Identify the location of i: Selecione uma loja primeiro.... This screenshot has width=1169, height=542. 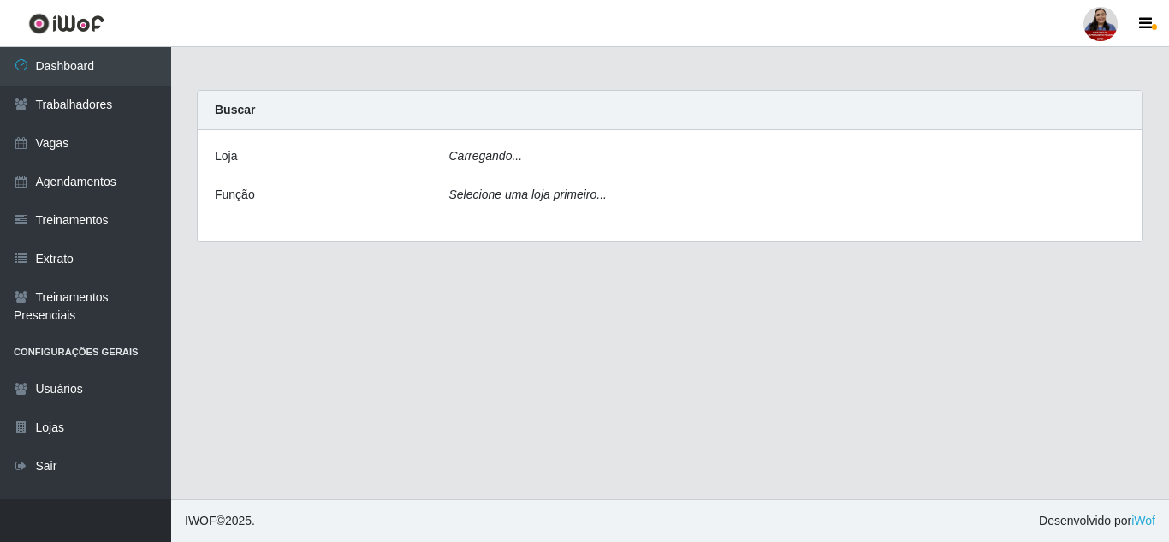
(528, 194).